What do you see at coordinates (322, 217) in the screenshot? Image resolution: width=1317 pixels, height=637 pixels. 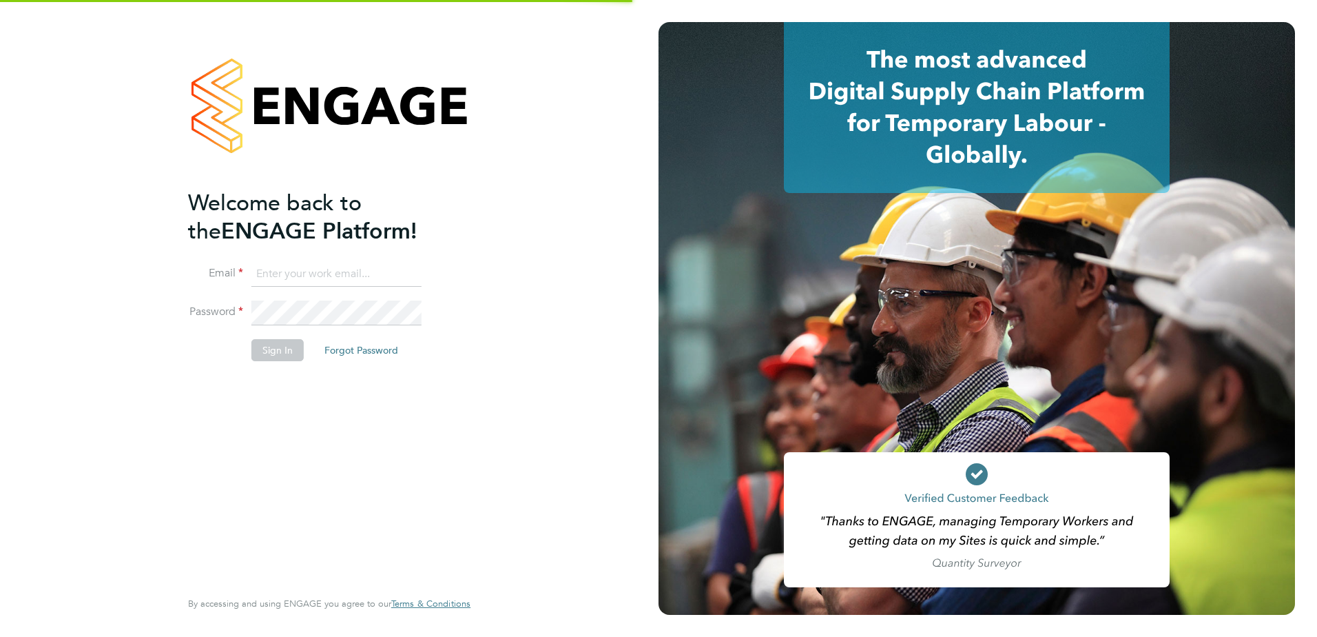 I see `h2: ENGAGE Platform!` at bounding box center [322, 217].